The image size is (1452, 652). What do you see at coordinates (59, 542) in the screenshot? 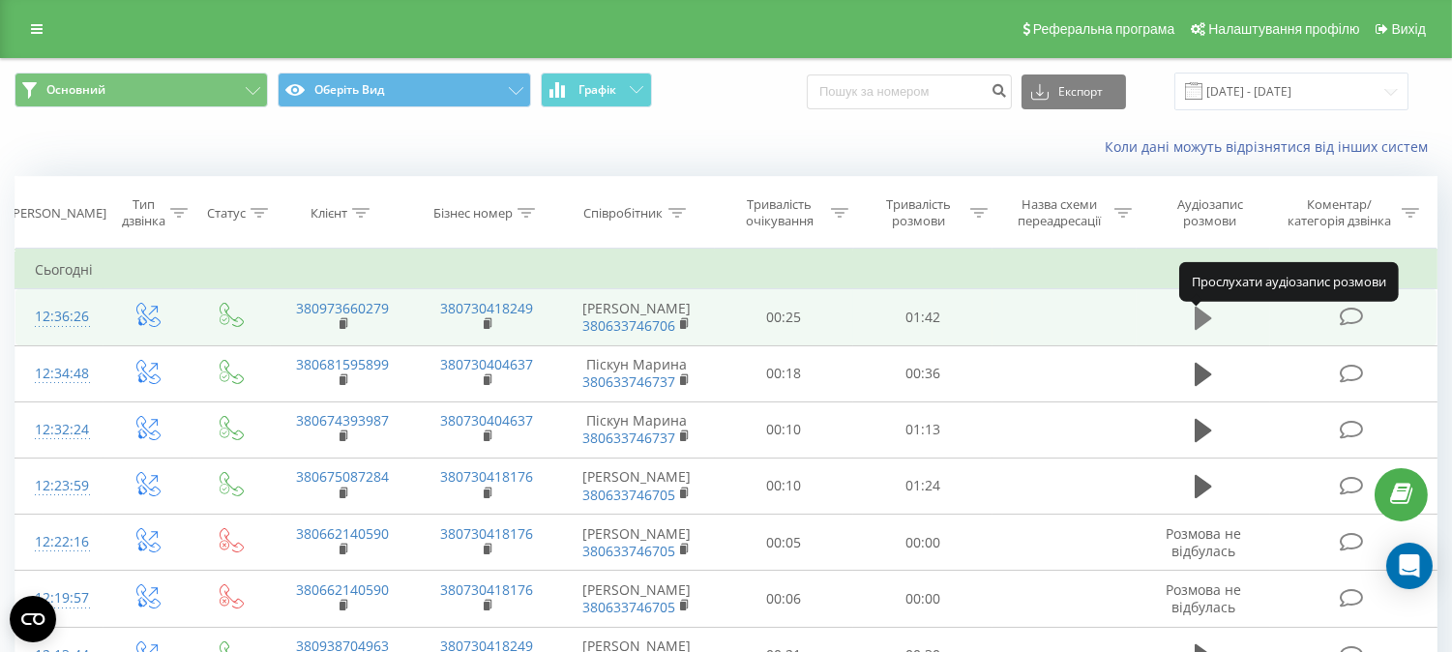
I see `div: 12:22:16` at bounding box center [59, 542].